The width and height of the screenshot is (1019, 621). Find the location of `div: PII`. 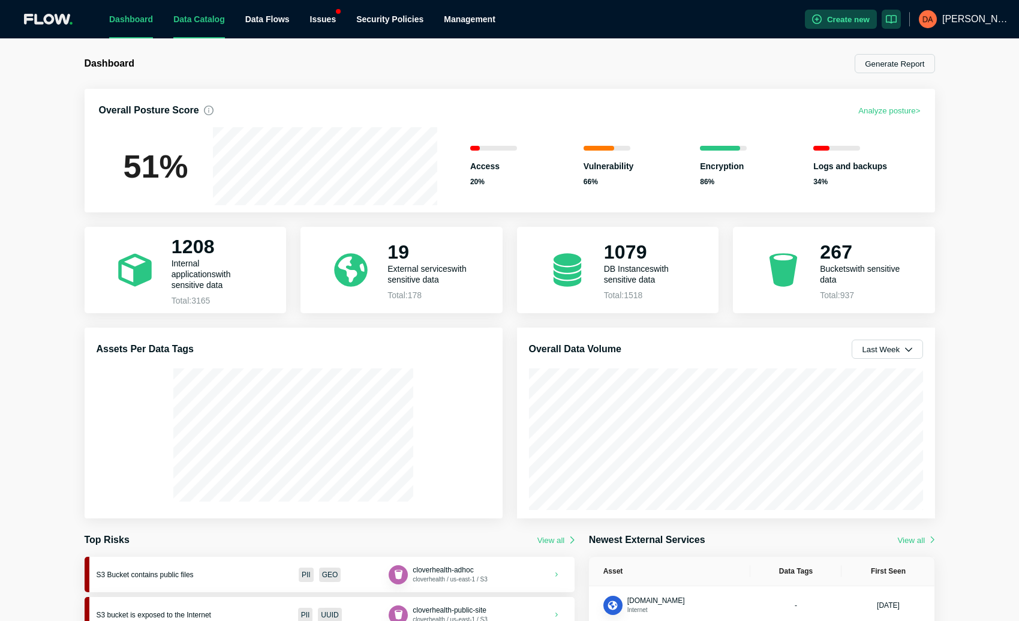

div: PII is located at coordinates (306, 574).